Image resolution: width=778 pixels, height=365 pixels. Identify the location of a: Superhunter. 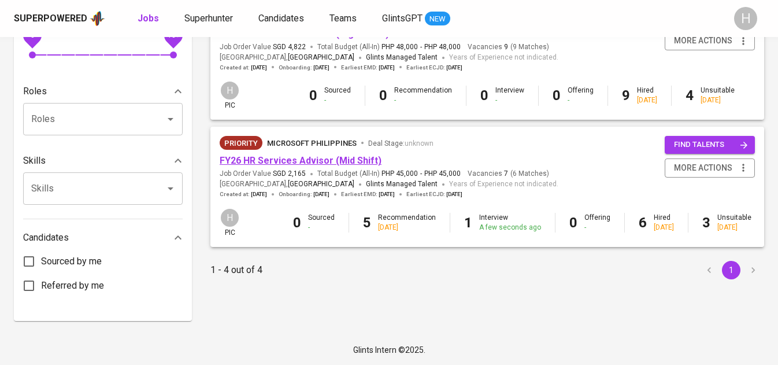
(210, 18).